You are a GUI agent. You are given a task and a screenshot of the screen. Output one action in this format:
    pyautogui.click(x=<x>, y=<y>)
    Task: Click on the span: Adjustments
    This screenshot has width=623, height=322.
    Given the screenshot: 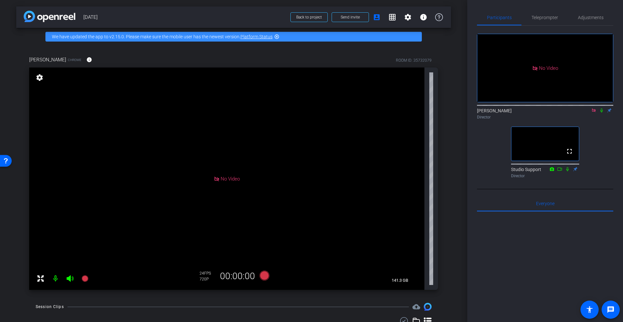 What is the action you would take?
    pyautogui.click(x=591, y=18)
    